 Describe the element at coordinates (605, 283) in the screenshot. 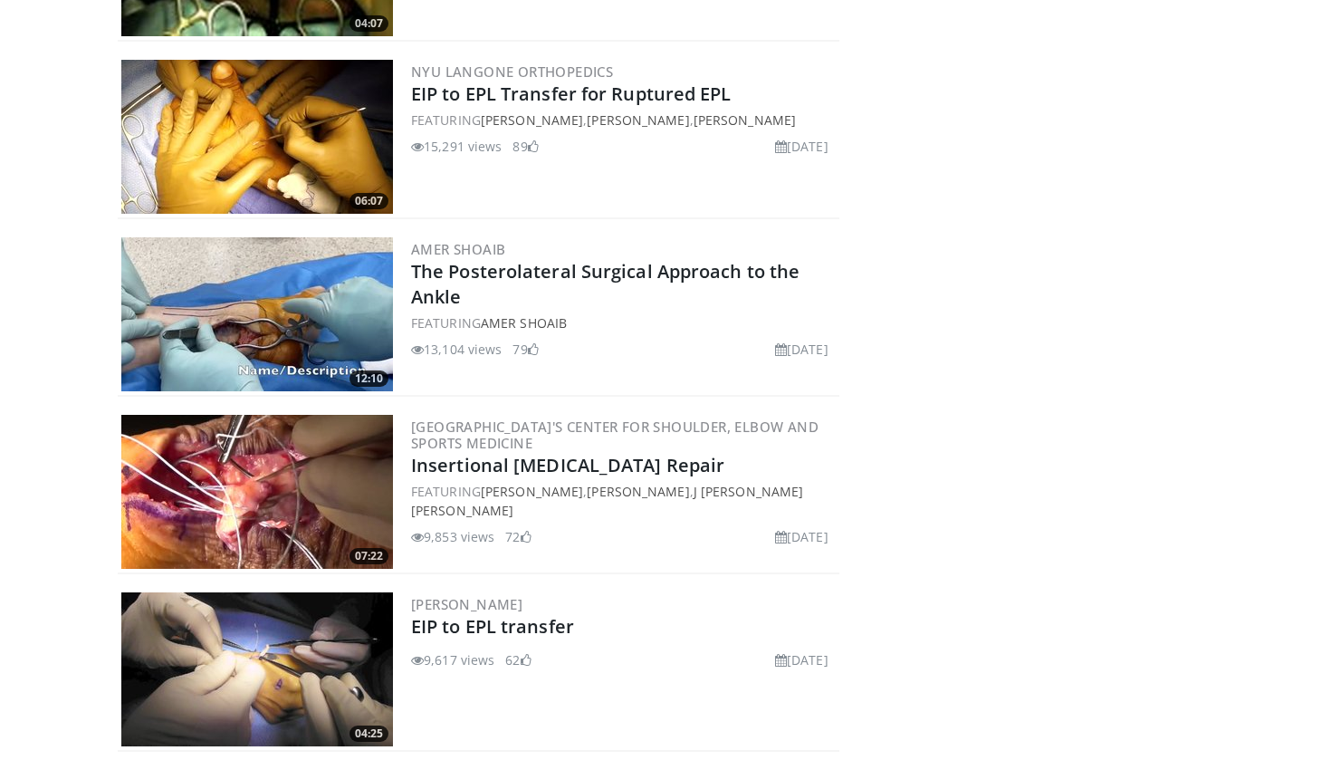

I see `a: The Posterolateral Surgical Approach to the Ankle` at that location.